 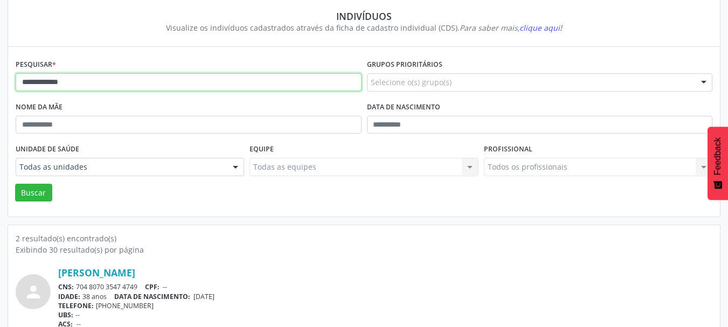 What do you see at coordinates (152, 287) in the screenshot?
I see `span: CPF:` at bounding box center [152, 287].